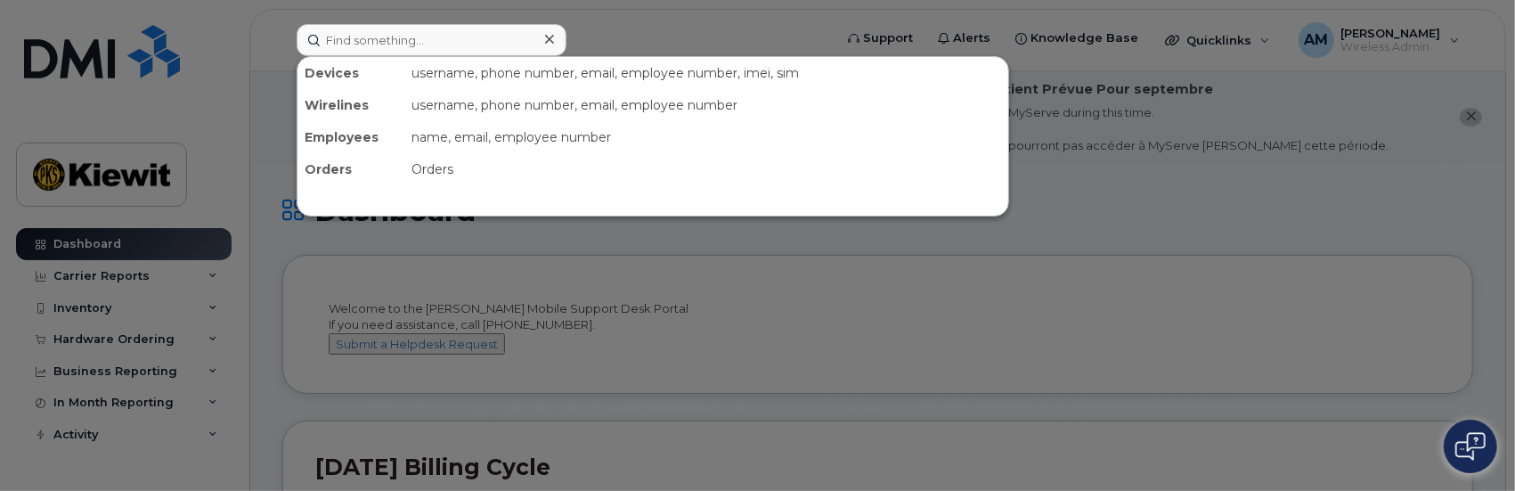  What do you see at coordinates (351, 137) in the screenshot?
I see `div: Employees` at bounding box center [351, 137].